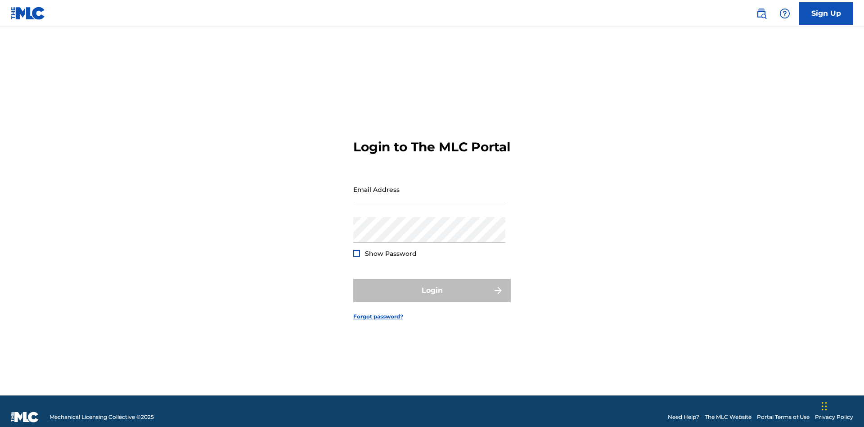 This screenshot has height=427, width=864. I want to click on div: Help, so click(785, 14).